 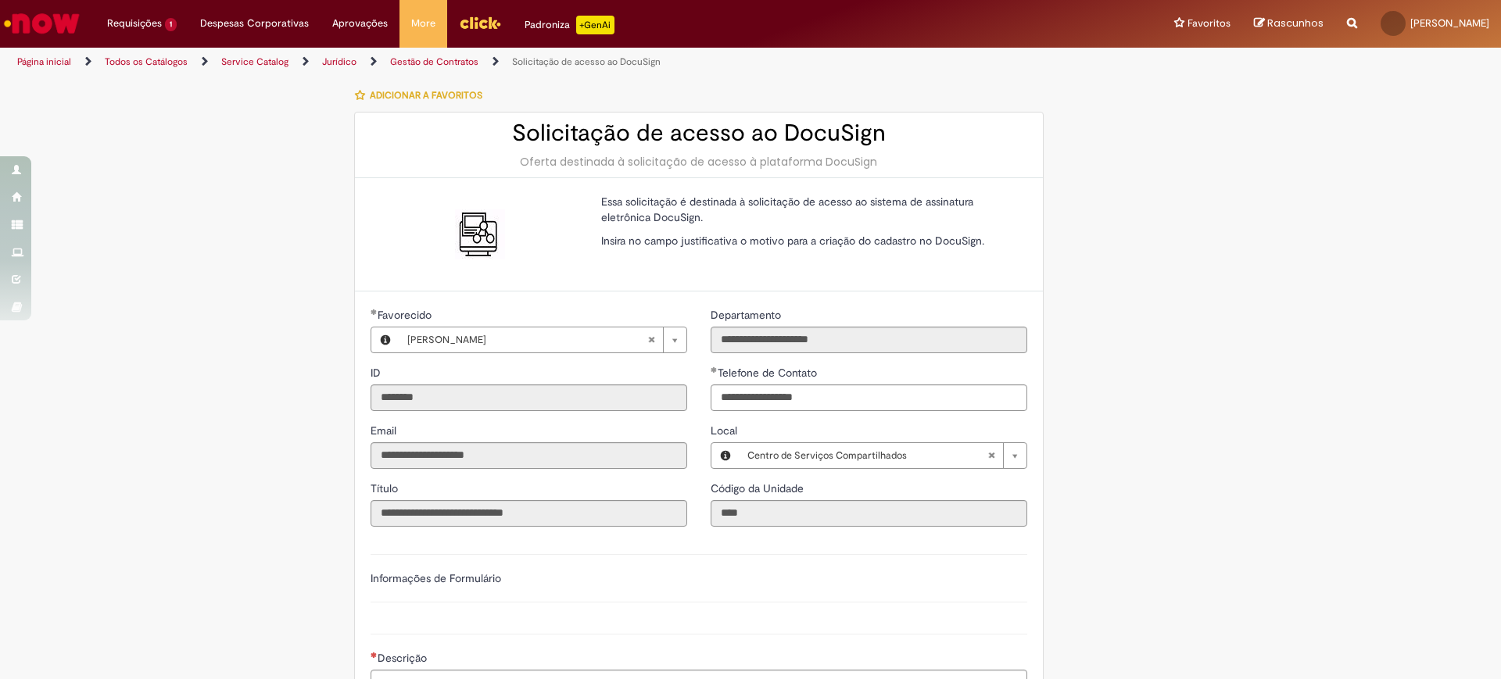 What do you see at coordinates (170, 24) in the screenshot?
I see `span: 1` at bounding box center [170, 24].